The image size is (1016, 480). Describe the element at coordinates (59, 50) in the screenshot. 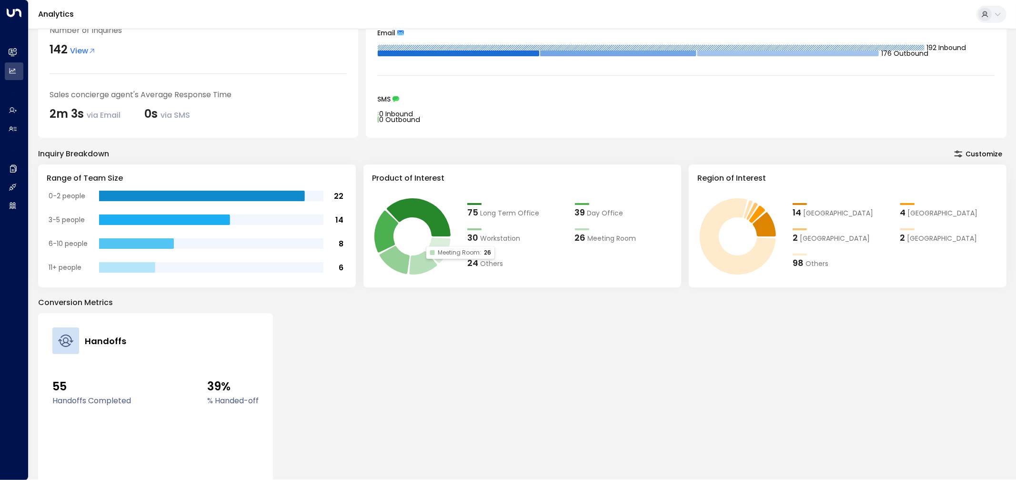

I see `div: 142` at that location.